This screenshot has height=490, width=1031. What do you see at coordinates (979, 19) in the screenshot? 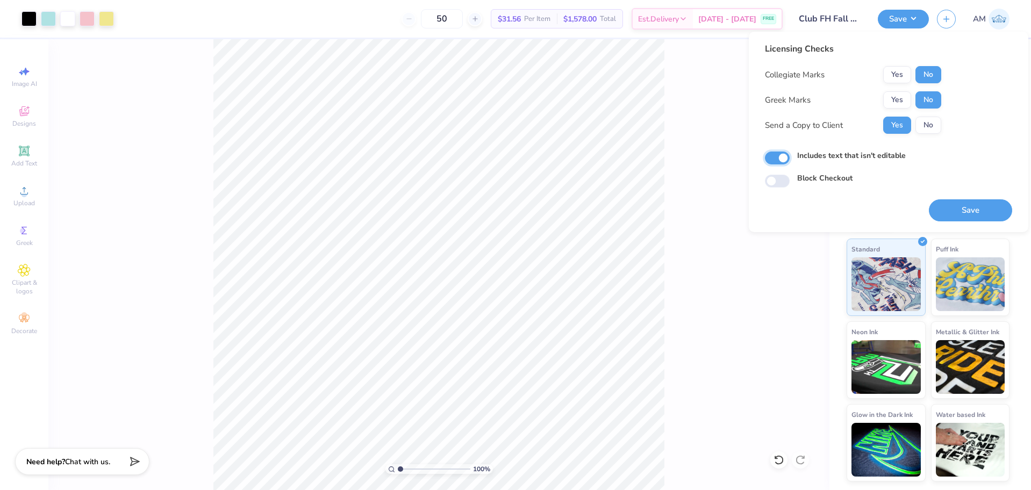
I see `span: AM` at bounding box center [979, 19].